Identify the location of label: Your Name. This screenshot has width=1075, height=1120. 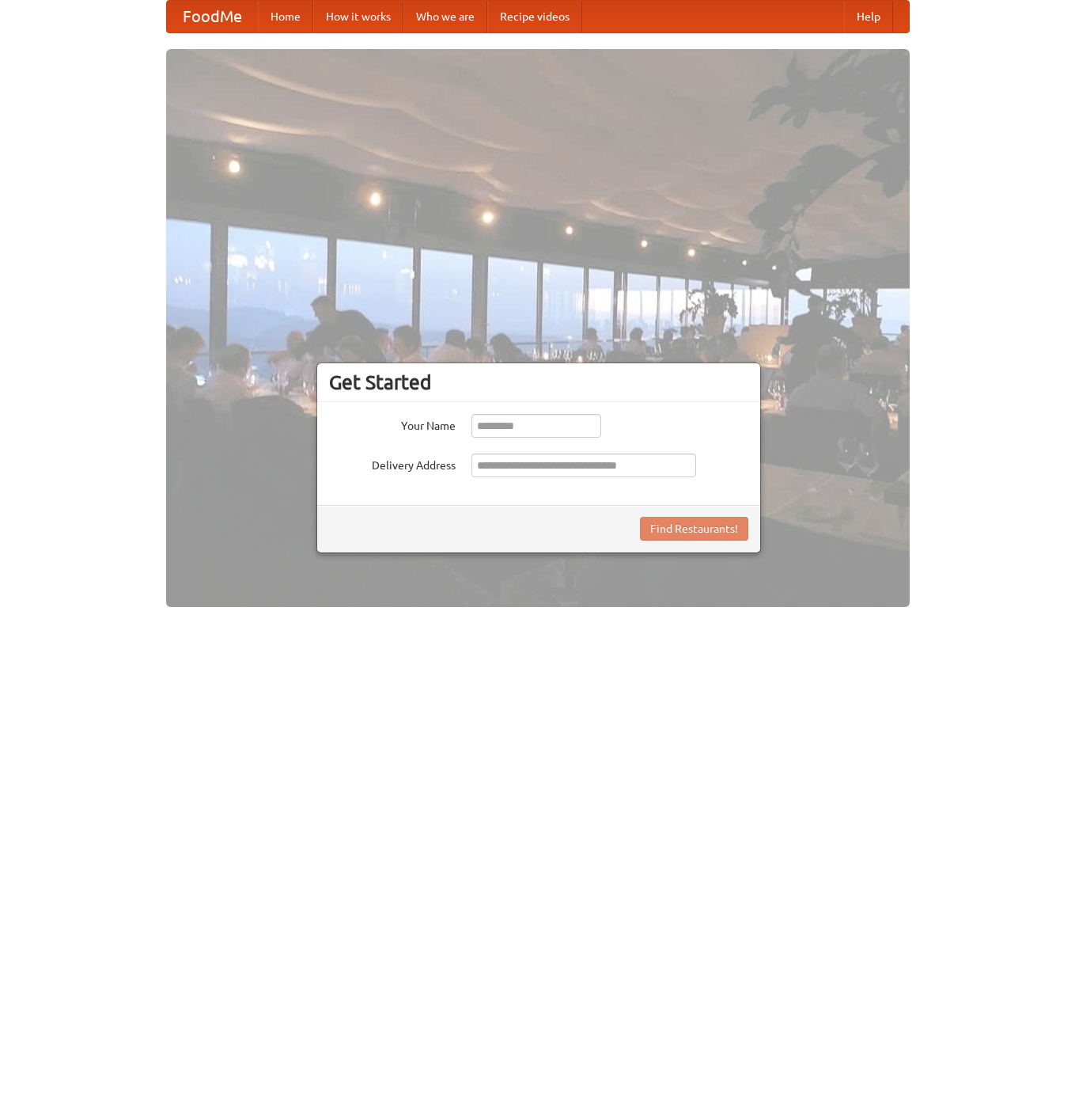
(392, 423).